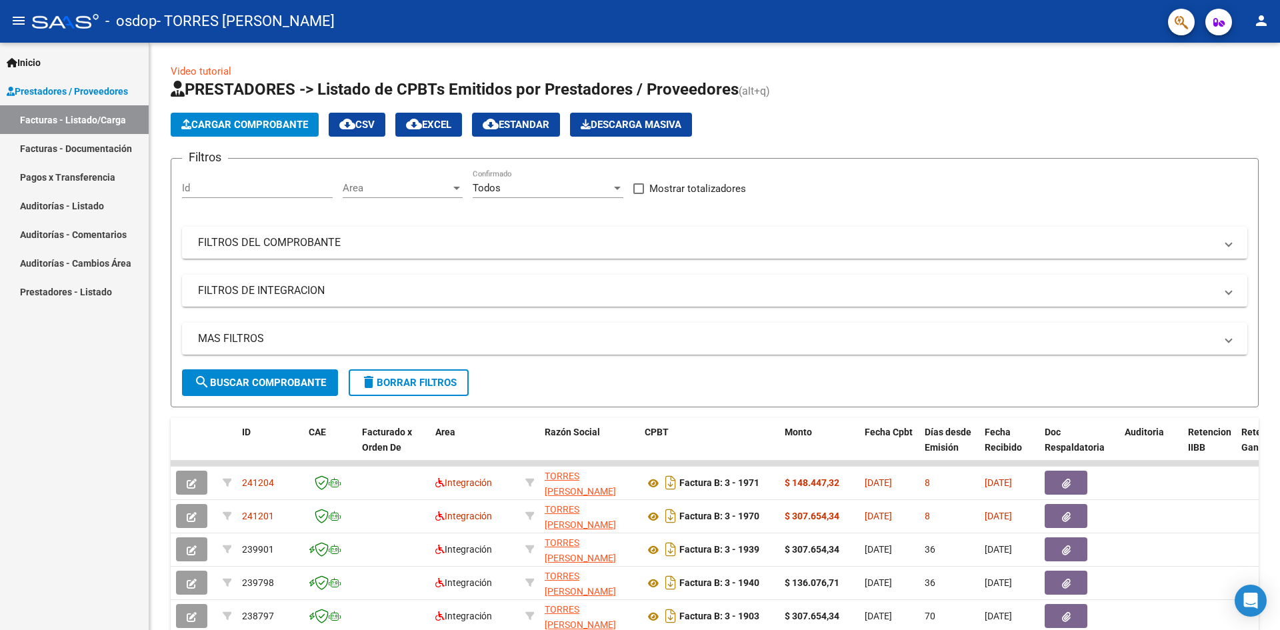 This screenshot has height=630, width=1280. Describe the element at coordinates (714, 339) in the screenshot. I see `mat-expansion-panel-header: MAS FILTROS` at that location.